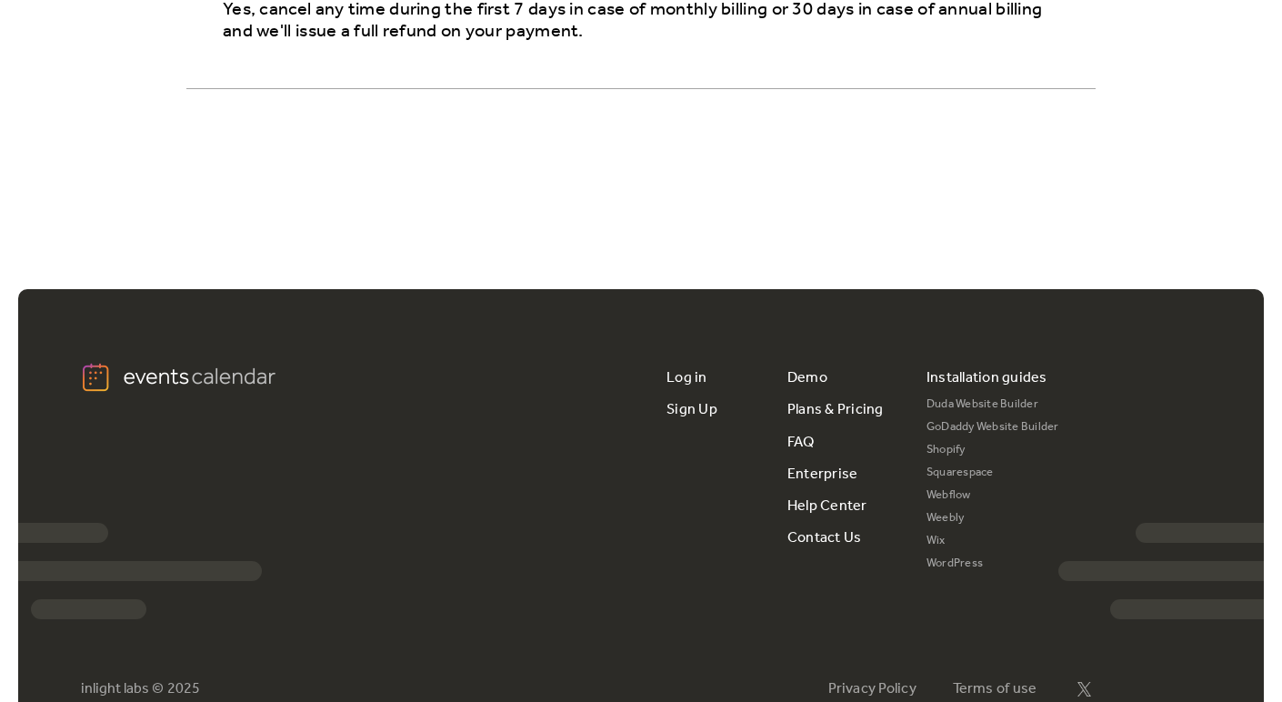 The height and width of the screenshot is (702, 1282). Describe the element at coordinates (995, 688) in the screenshot. I see `a: Terms of use` at that location.